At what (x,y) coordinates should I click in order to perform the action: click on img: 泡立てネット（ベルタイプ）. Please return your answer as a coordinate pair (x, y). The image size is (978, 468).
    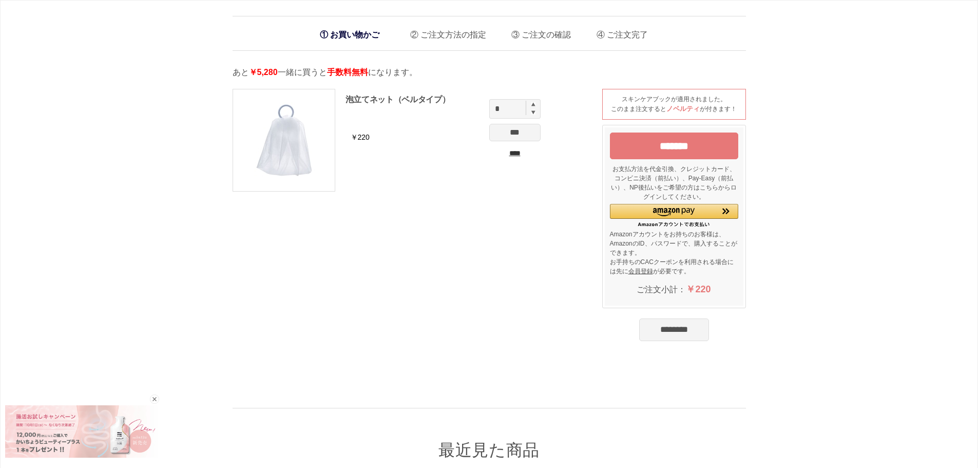
    Looking at the image, I should click on (284, 140).